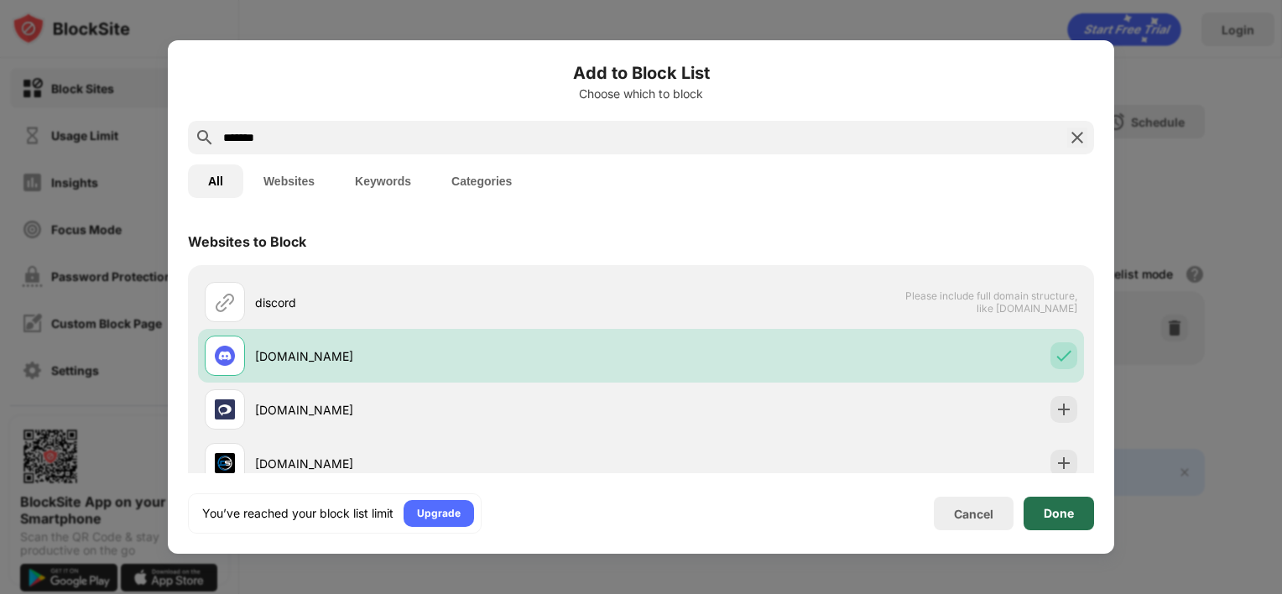 The height and width of the screenshot is (594, 1282). What do you see at coordinates (641, 94) in the screenshot?
I see `div: Choose which to block` at bounding box center [641, 94].